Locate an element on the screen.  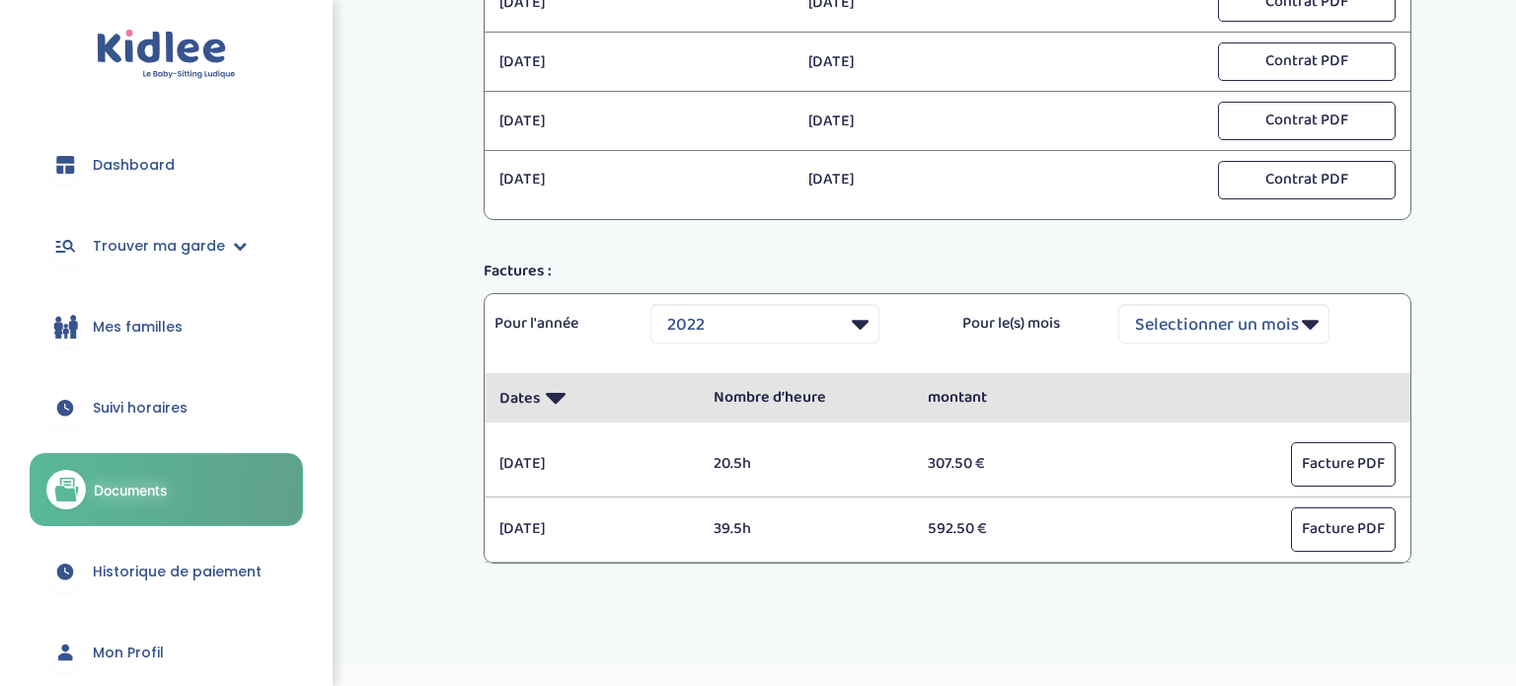
p: 307.50 € is located at coordinates (1020, 464).